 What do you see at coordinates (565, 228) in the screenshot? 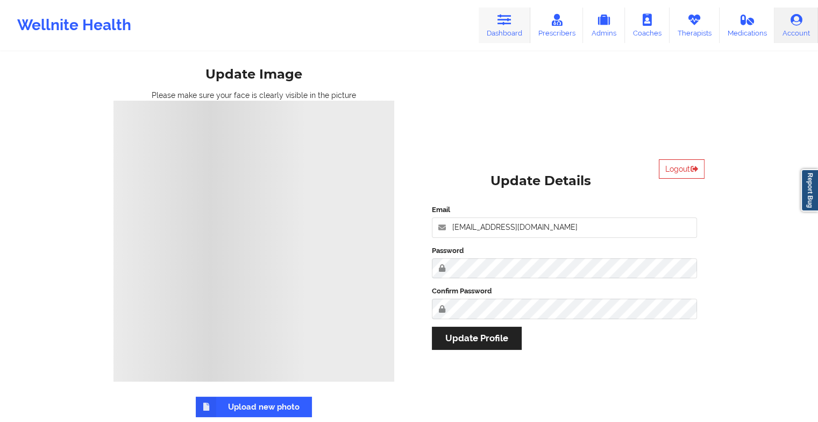
I see `input: Email address` at bounding box center [565, 228].